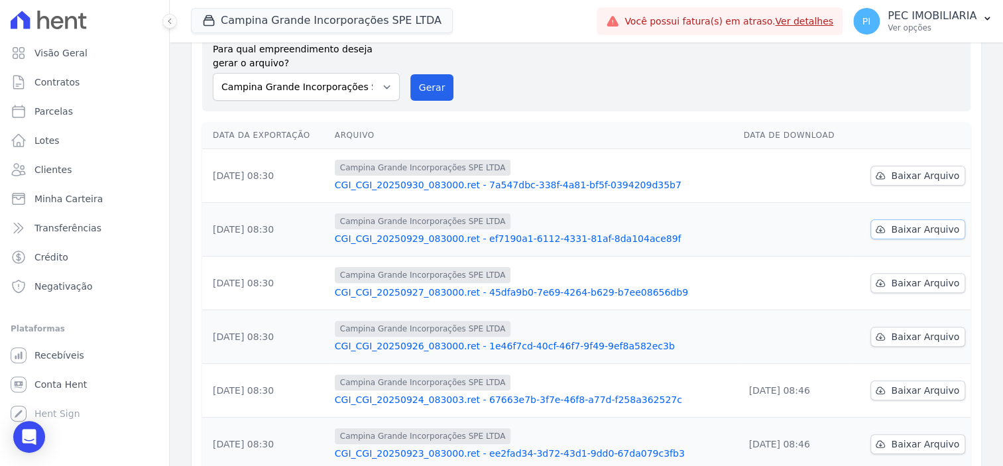 The height and width of the screenshot is (466, 1003). I want to click on a: Crédito, so click(84, 257).